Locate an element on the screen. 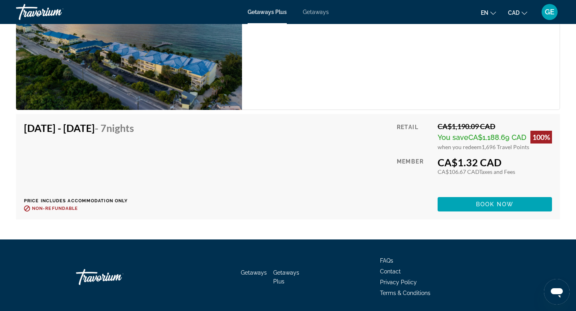  span: Book now is located at coordinates (494, 204).